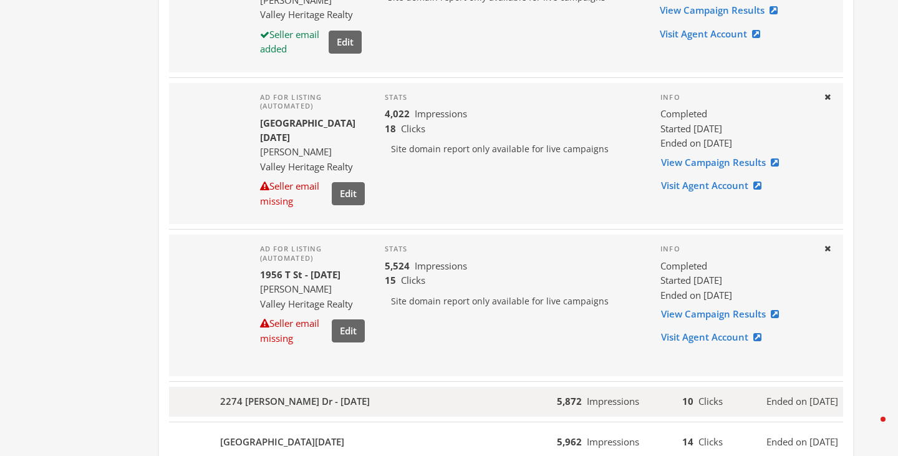 This screenshot has height=456, width=898. I want to click on b: 18, so click(390, 128).